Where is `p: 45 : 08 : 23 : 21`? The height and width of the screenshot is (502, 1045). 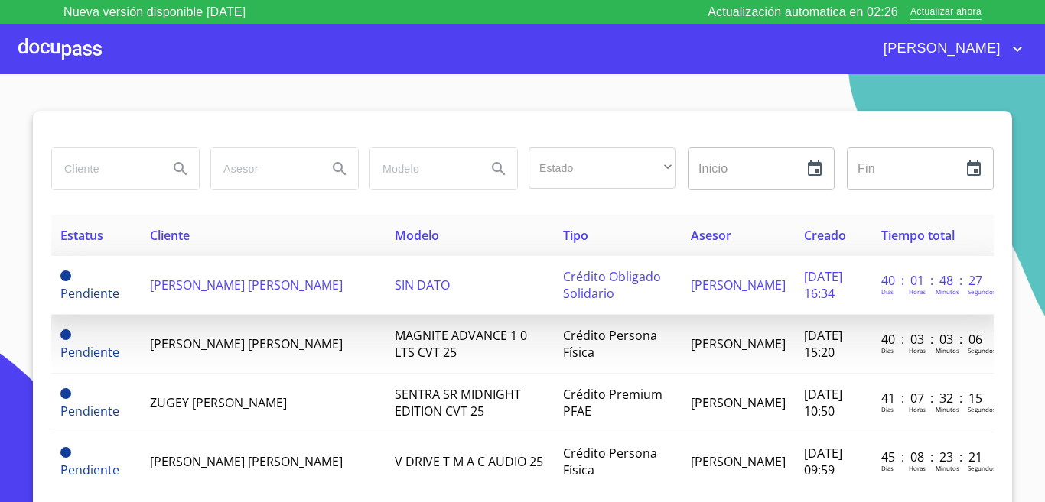 p: 45 : 08 : 23 : 21 is located at coordinates (932, 457).